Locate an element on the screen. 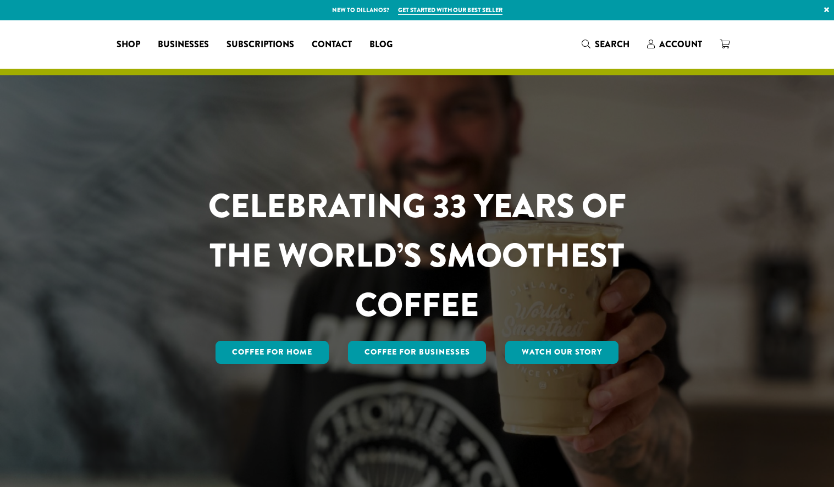 Image resolution: width=834 pixels, height=487 pixels. a: Coffee for Home is located at coordinates (272, 353).